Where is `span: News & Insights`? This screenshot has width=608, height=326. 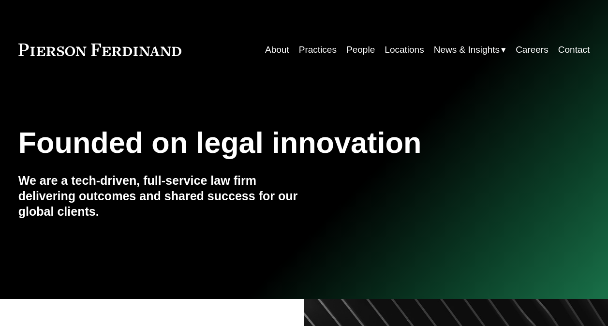 span: News & Insights is located at coordinates (467, 50).